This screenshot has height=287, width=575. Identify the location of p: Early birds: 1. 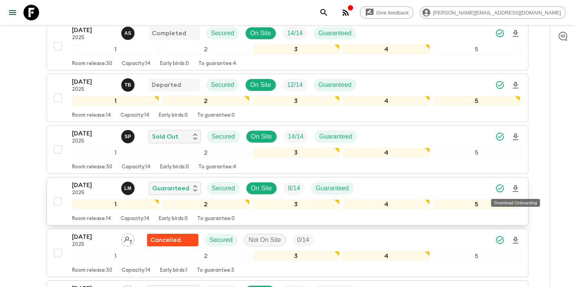
(174, 270).